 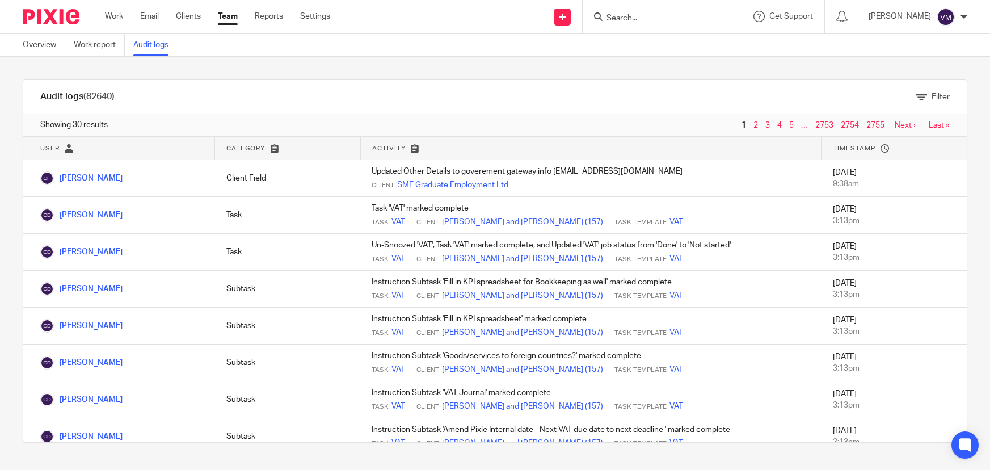 What do you see at coordinates (591, 363) in the screenshot?
I see `td: Instruction Subtask 'Goods/services to foreign countries?' marked complete` at bounding box center [591, 363].